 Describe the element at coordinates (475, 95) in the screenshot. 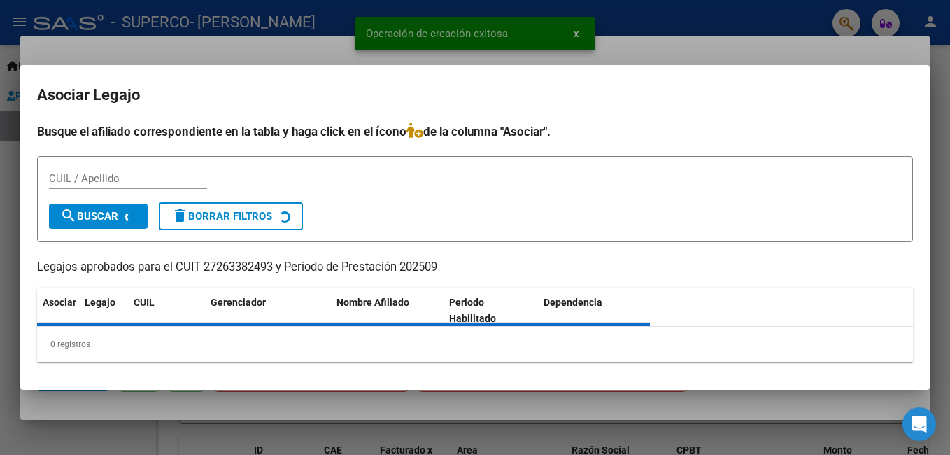

I see `h2: Asociar Legajo` at that location.